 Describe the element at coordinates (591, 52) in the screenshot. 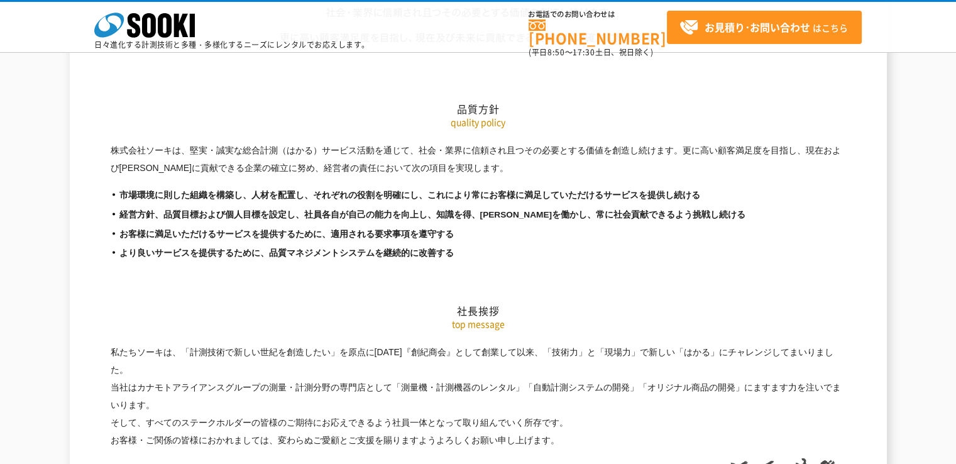

I see `span: (平日 ～ 土日、祝日除く)` at that location.